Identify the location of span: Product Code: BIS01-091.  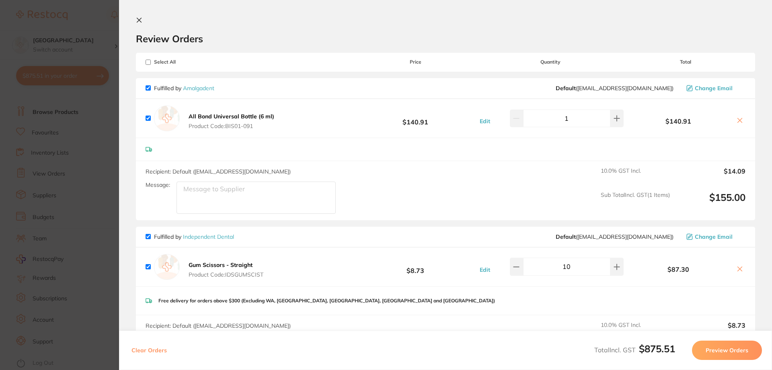
(231, 126).